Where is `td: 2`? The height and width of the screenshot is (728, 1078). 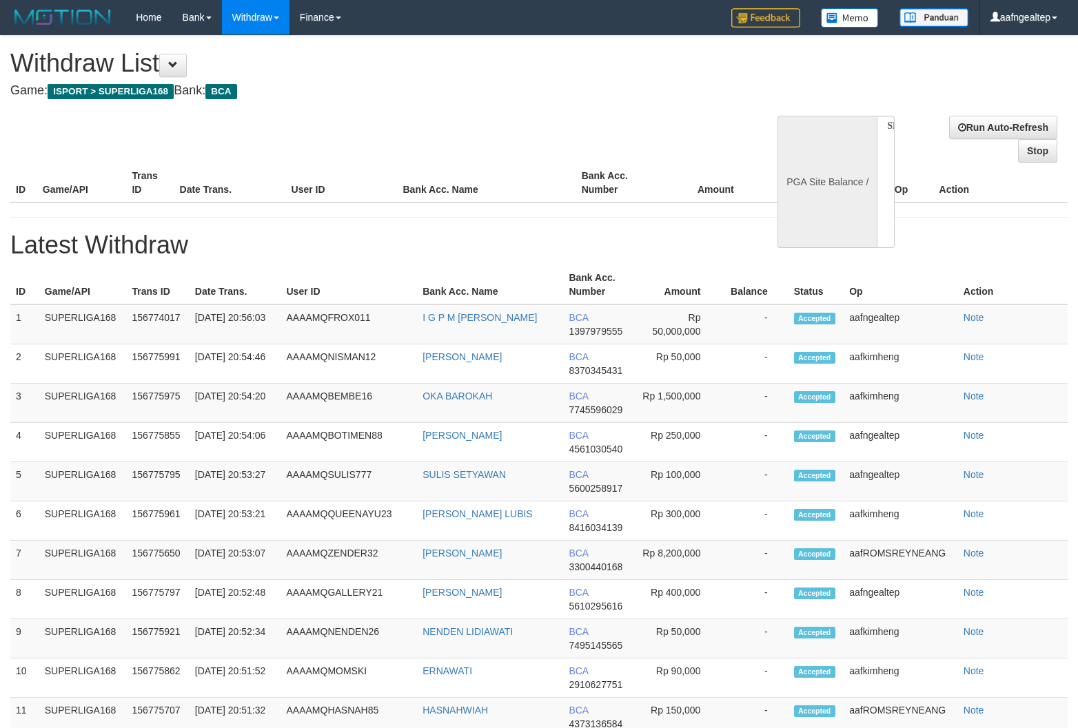
td: 2 is located at coordinates (25, 364).